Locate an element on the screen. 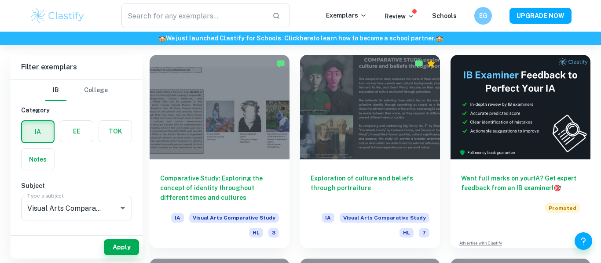 The height and width of the screenshot is (263, 601). a: Advertise with Clastify is located at coordinates (480, 244).